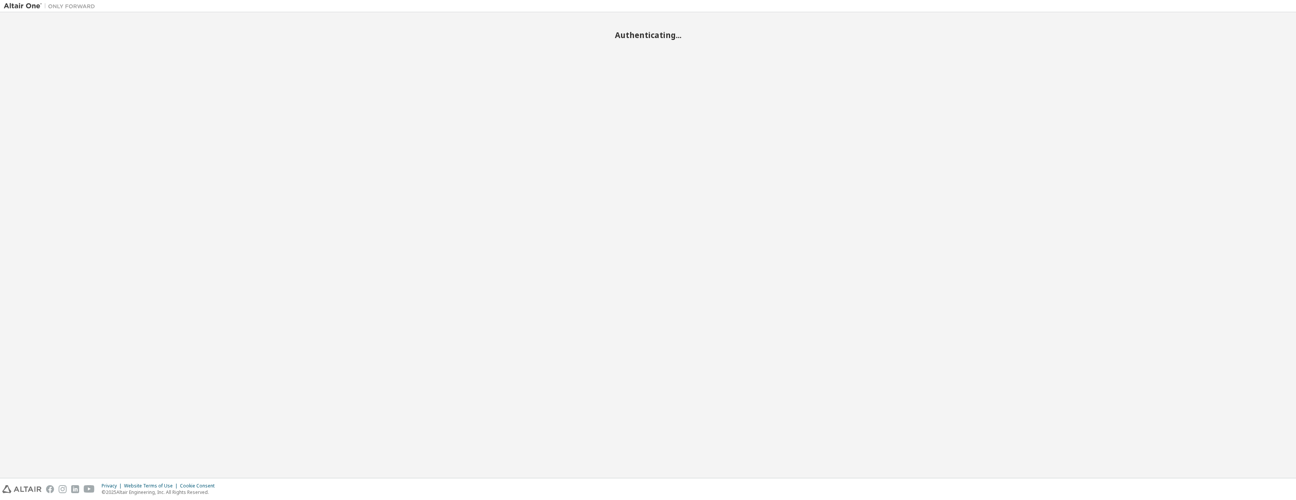 This screenshot has width=1296, height=500. I want to click on img: youtube.svg, so click(89, 489).